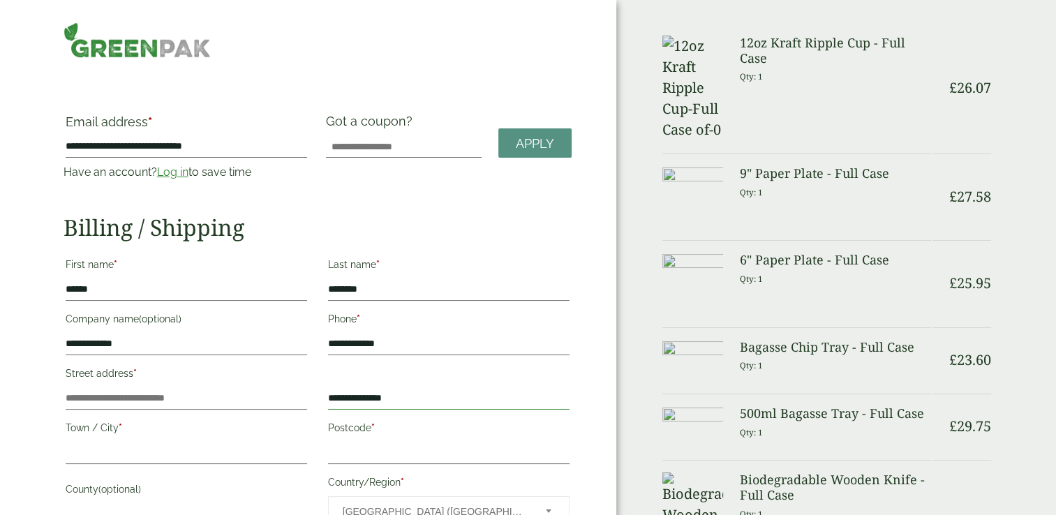 Image resolution: width=1056 pixels, height=515 pixels. What do you see at coordinates (835, 414) in the screenshot?
I see `h3: 500ml Bagasse Tray - Full Case` at bounding box center [835, 414].